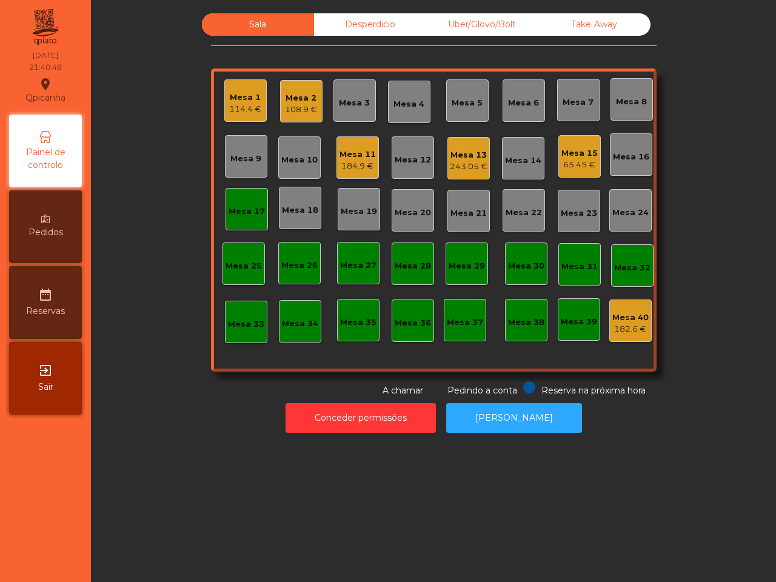  What do you see at coordinates (526, 323) in the screenshot?
I see `div: Mesa 38` at bounding box center [526, 323].